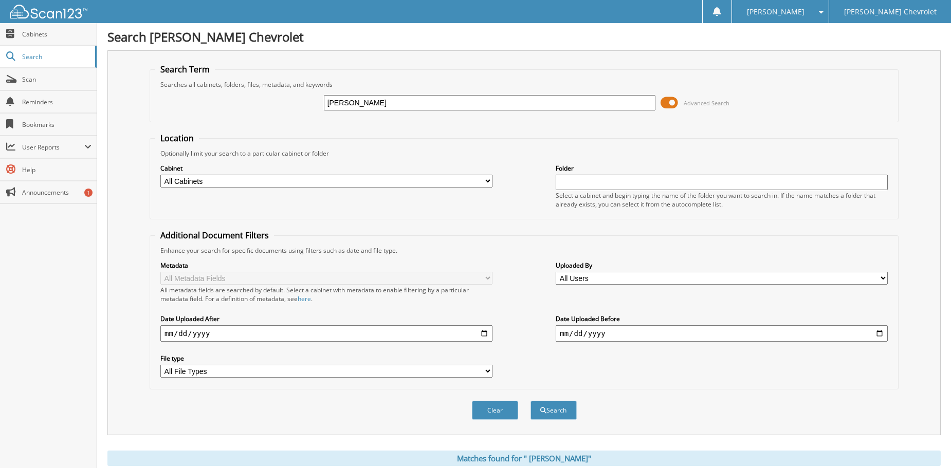 Image resolution: width=951 pixels, height=468 pixels. Describe the element at coordinates (524, 84) in the screenshot. I see `div: Searches all cabinets, folders, files, metadata, and keywords` at that location.